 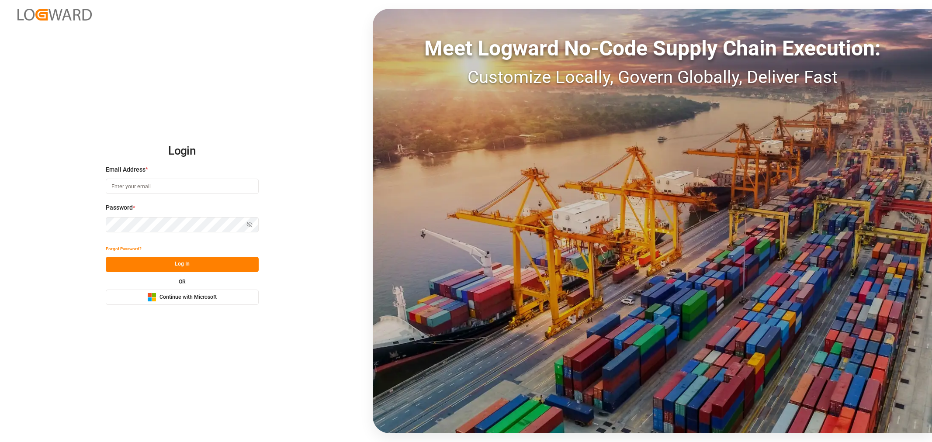 I want to click on span: Password, so click(x=119, y=207).